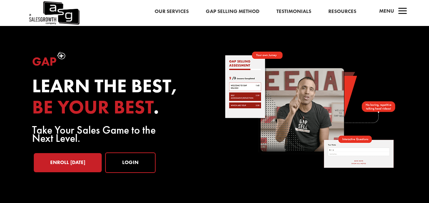  What do you see at coordinates (118, 134) in the screenshot?
I see `p: Take Your Sales Game to the Next Level.` at bounding box center [118, 134].